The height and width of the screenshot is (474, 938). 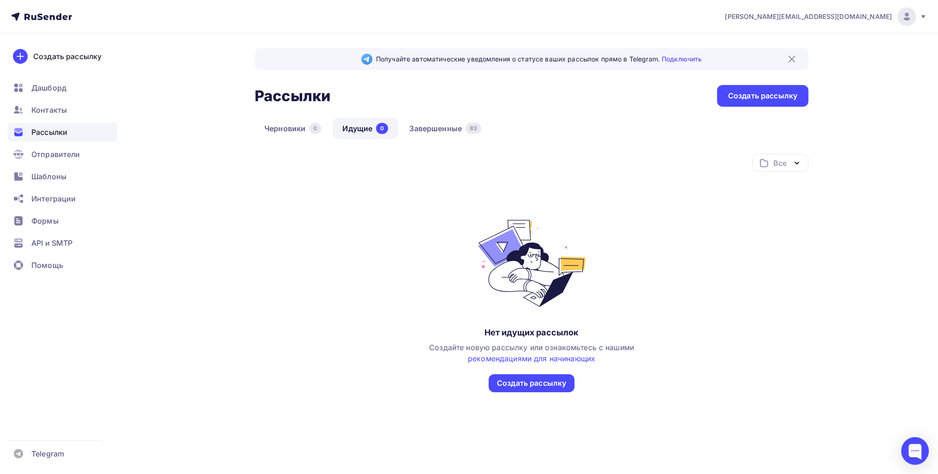 I want to click on span: Отправители, so click(x=56, y=154).